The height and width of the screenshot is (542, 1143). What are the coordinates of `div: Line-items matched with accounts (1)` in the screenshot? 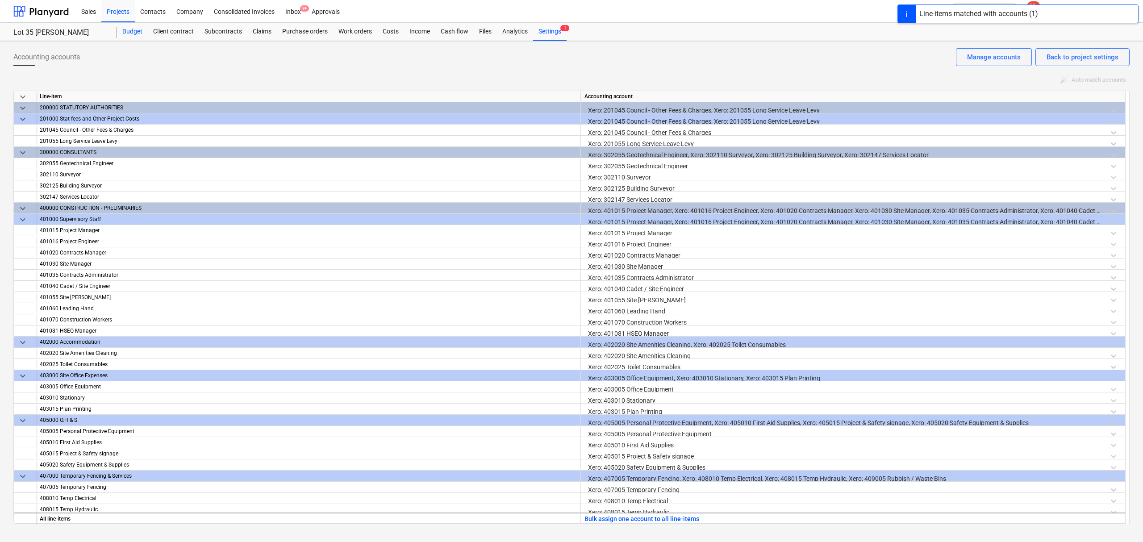 It's located at (979, 14).